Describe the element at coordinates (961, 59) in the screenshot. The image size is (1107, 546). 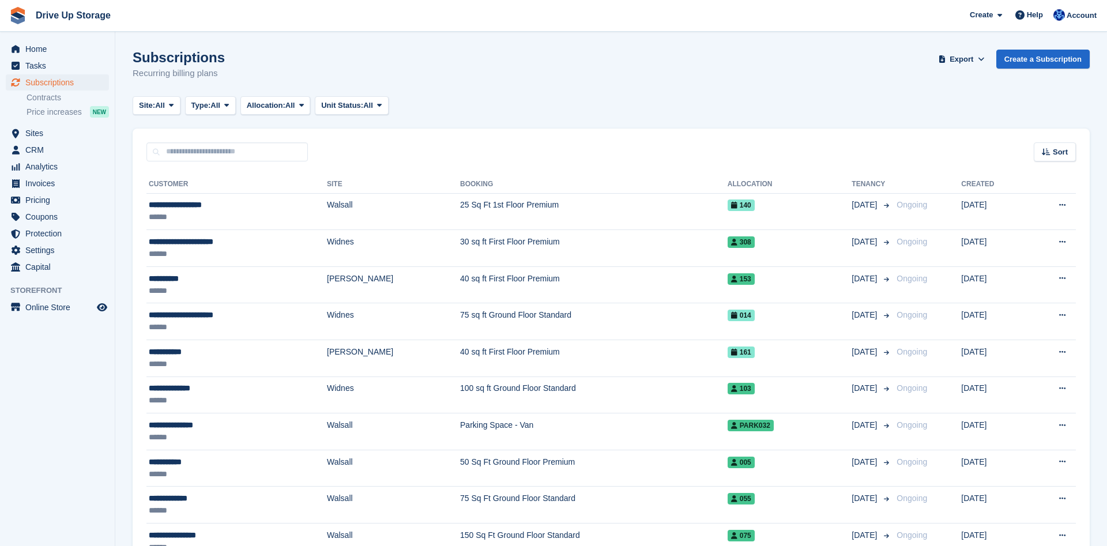
I see `button: Export` at that location.